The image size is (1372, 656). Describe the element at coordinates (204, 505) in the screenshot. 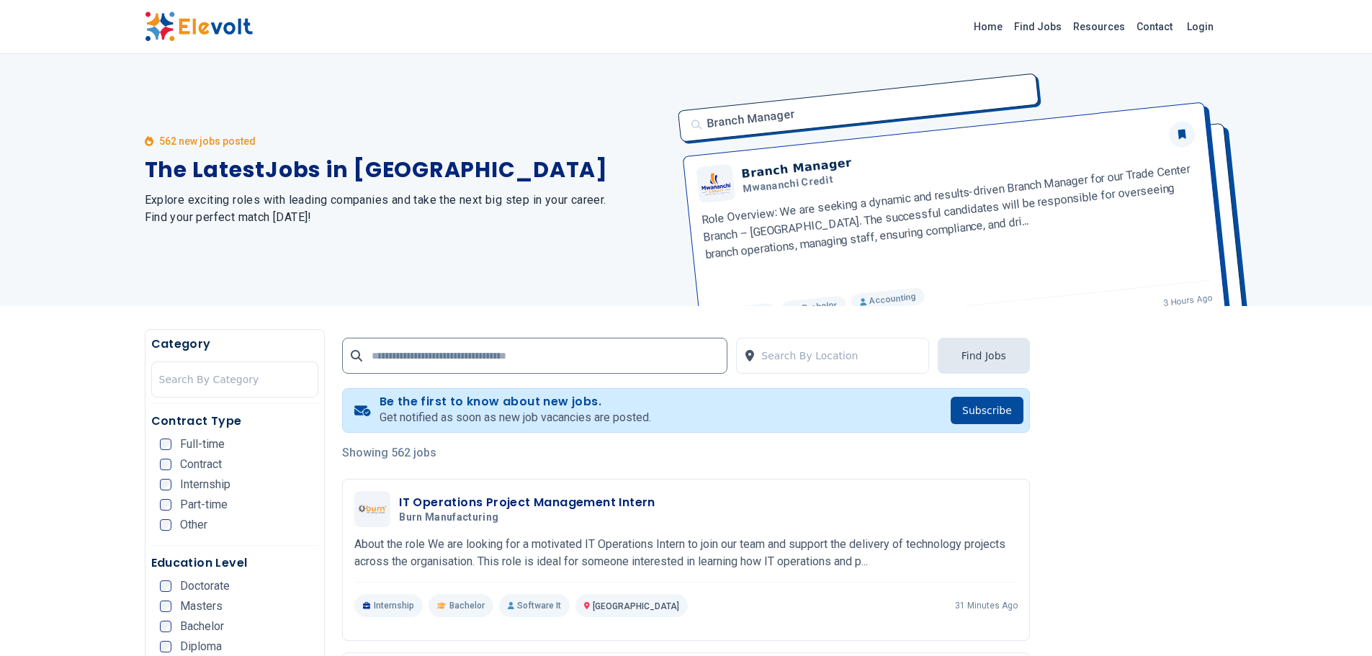

I see `span: Part-time` at that location.